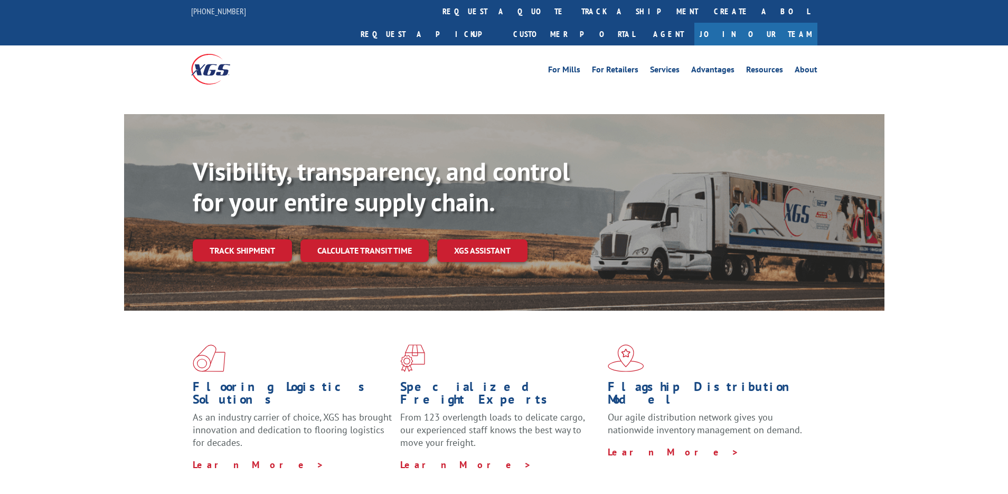  What do you see at coordinates (482, 250) in the screenshot?
I see `a: XGS ASSISTANT` at bounding box center [482, 250].